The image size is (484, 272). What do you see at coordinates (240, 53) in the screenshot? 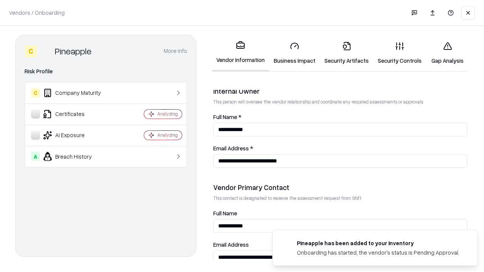
I see `a: Vendor Information` at bounding box center [240, 53].